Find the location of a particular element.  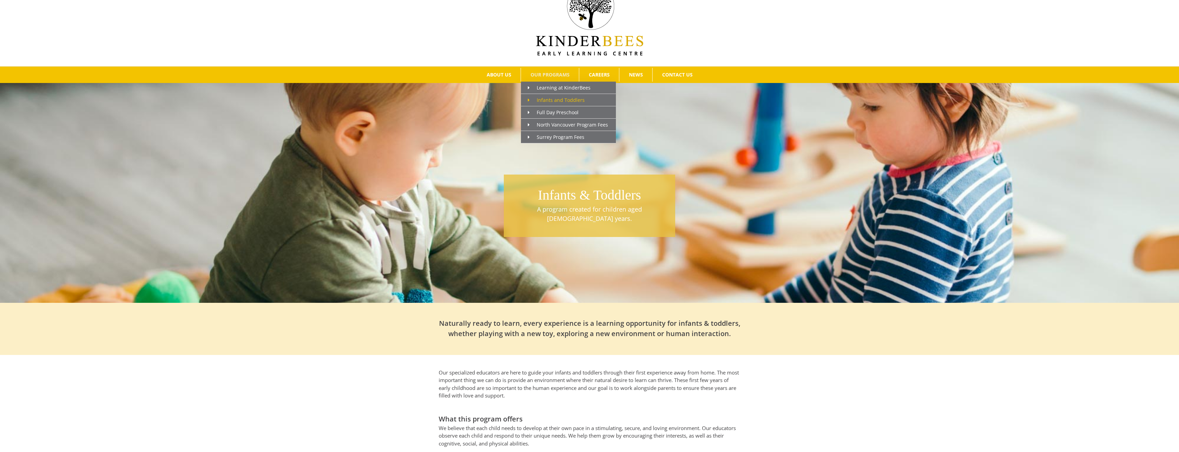

a: NEWS is located at coordinates (636, 75).